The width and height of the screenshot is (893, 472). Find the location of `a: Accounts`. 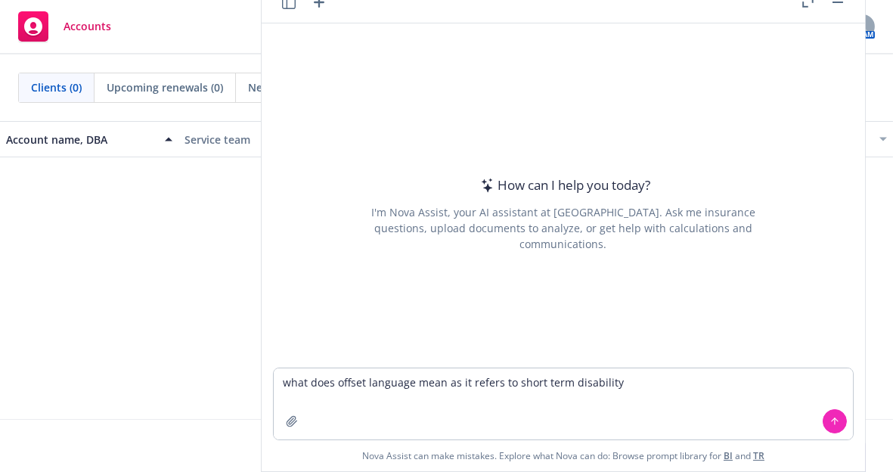

a: Accounts is located at coordinates (64, 26).